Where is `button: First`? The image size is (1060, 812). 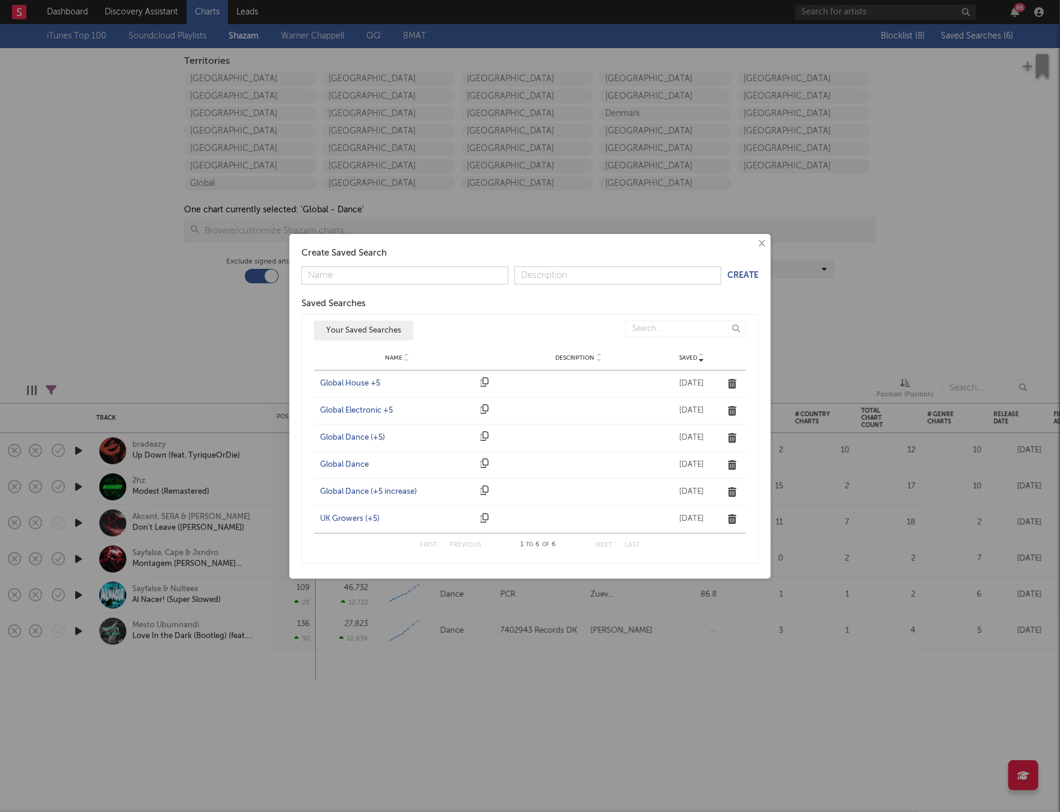 button: First is located at coordinates (428, 545).